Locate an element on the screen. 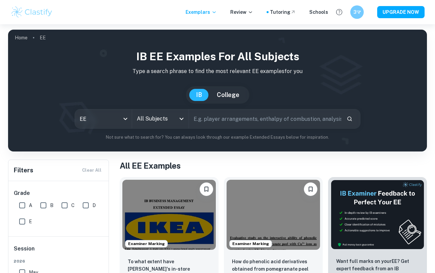  button: IB is located at coordinates (199, 95).